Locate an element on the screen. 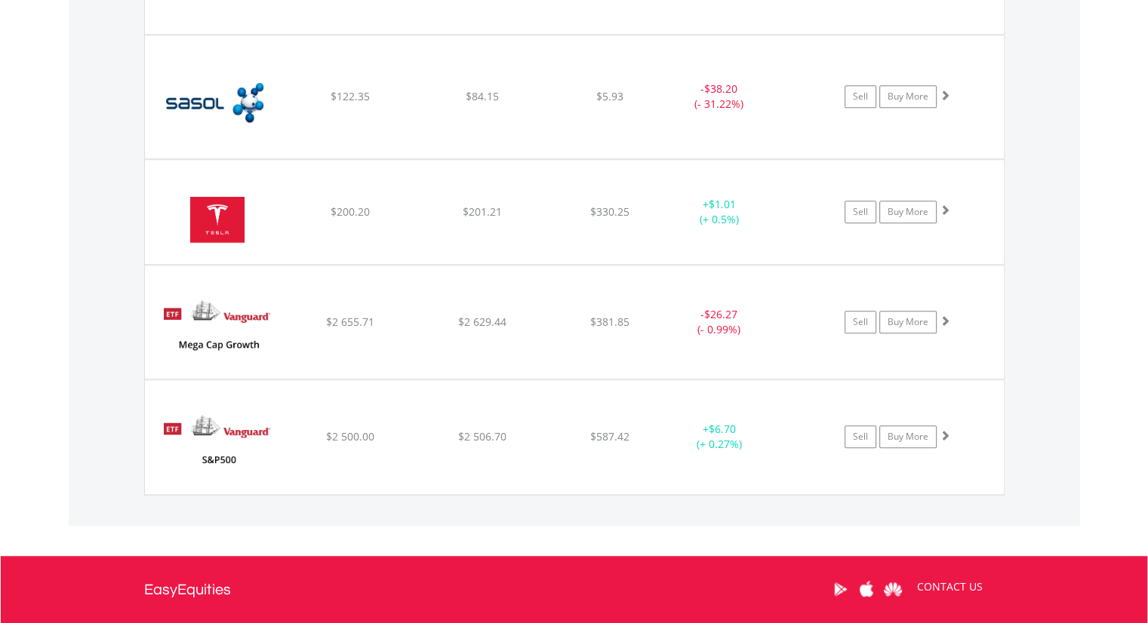 This screenshot has width=1148, height=623. span: $381.85 is located at coordinates (610, 321).